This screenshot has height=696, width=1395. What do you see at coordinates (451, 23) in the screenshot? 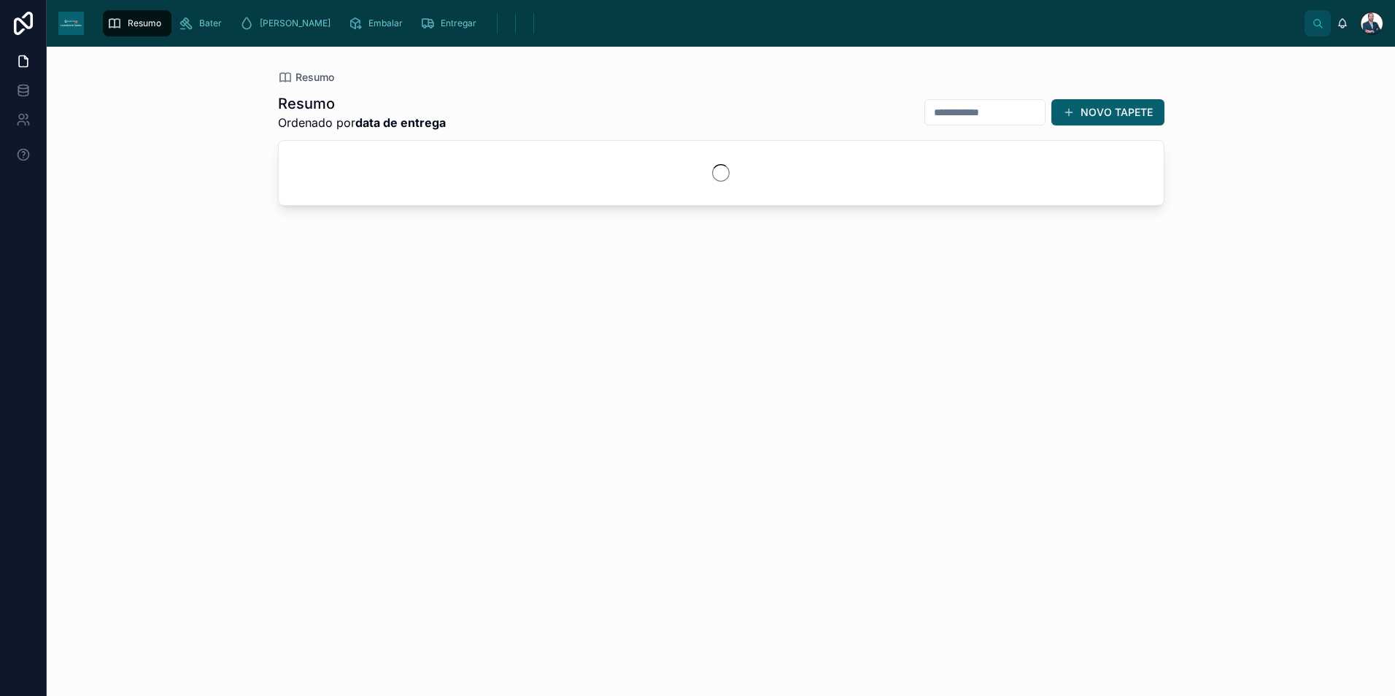
I see `a: Entregar` at bounding box center [451, 23].